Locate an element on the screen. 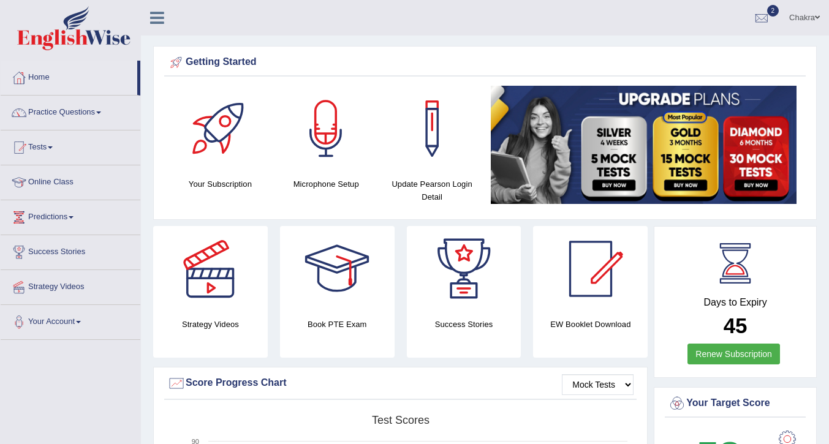 This screenshot has height=444, width=829. a: Success Stories is located at coordinates (70, 251).